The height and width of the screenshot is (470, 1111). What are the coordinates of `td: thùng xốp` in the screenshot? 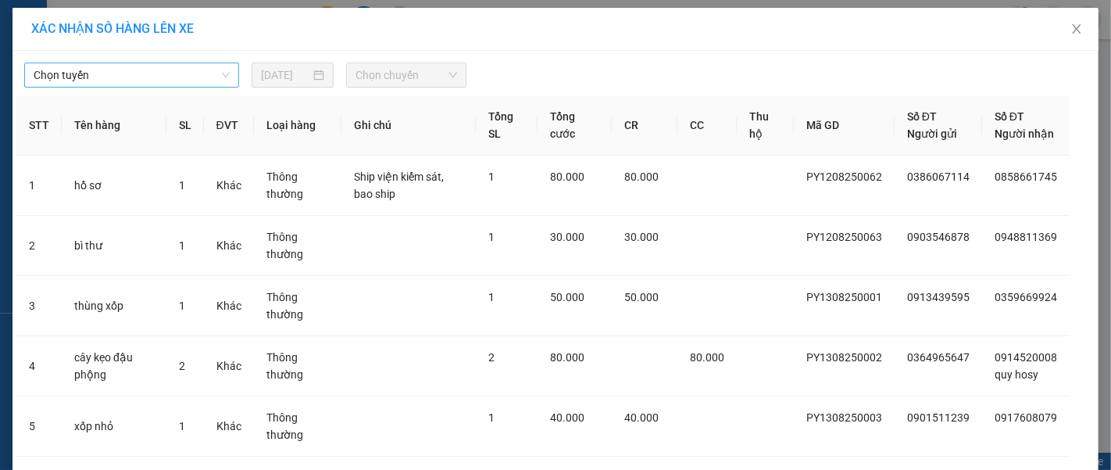 It's located at (114, 306).